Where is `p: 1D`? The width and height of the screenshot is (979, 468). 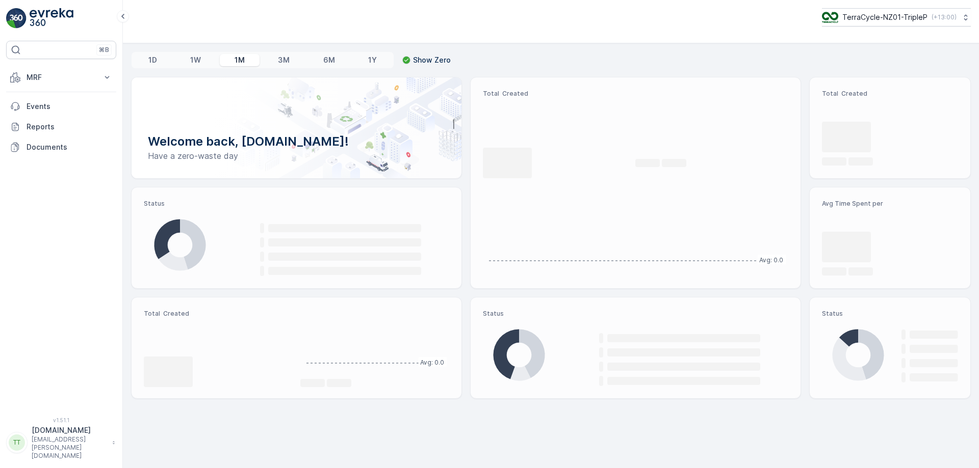
p: 1D is located at coordinates (152, 60).